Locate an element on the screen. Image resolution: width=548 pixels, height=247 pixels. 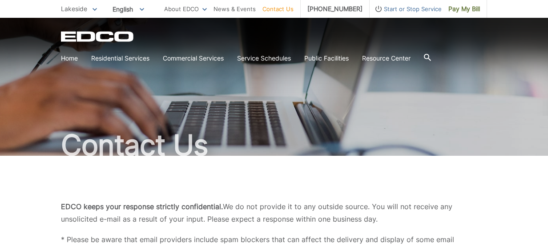
b: EDCO keeps your response strictly confidential. is located at coordinates (142, 206).